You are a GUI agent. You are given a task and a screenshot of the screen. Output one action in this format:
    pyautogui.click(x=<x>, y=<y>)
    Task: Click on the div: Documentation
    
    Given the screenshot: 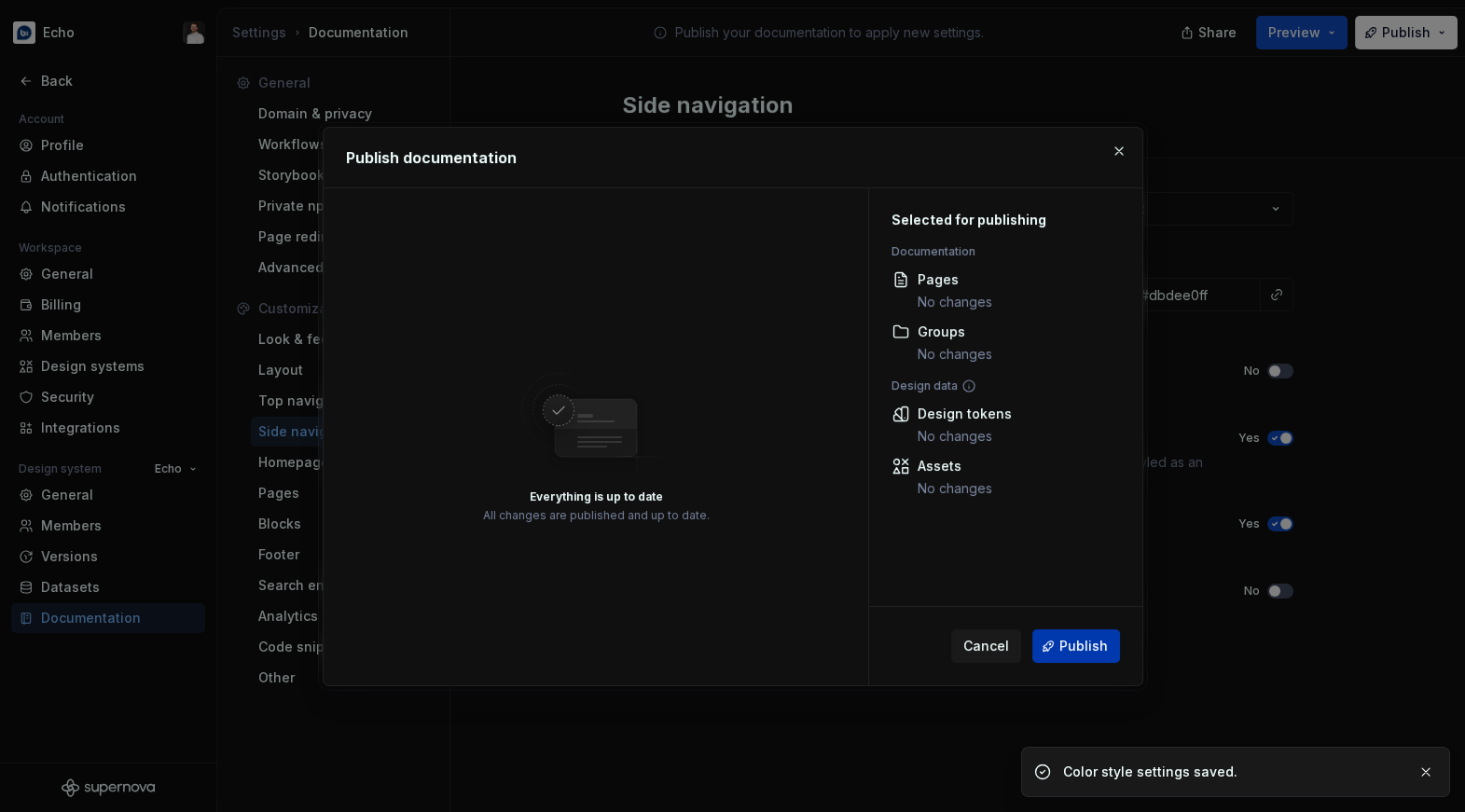 What is the action you would take?
    pyautogui.click(x=1001, y=251)
    